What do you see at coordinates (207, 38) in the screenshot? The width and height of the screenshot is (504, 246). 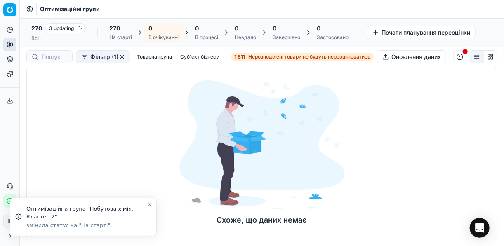 I see `div: В процесі` at bounding box center [207, 38].